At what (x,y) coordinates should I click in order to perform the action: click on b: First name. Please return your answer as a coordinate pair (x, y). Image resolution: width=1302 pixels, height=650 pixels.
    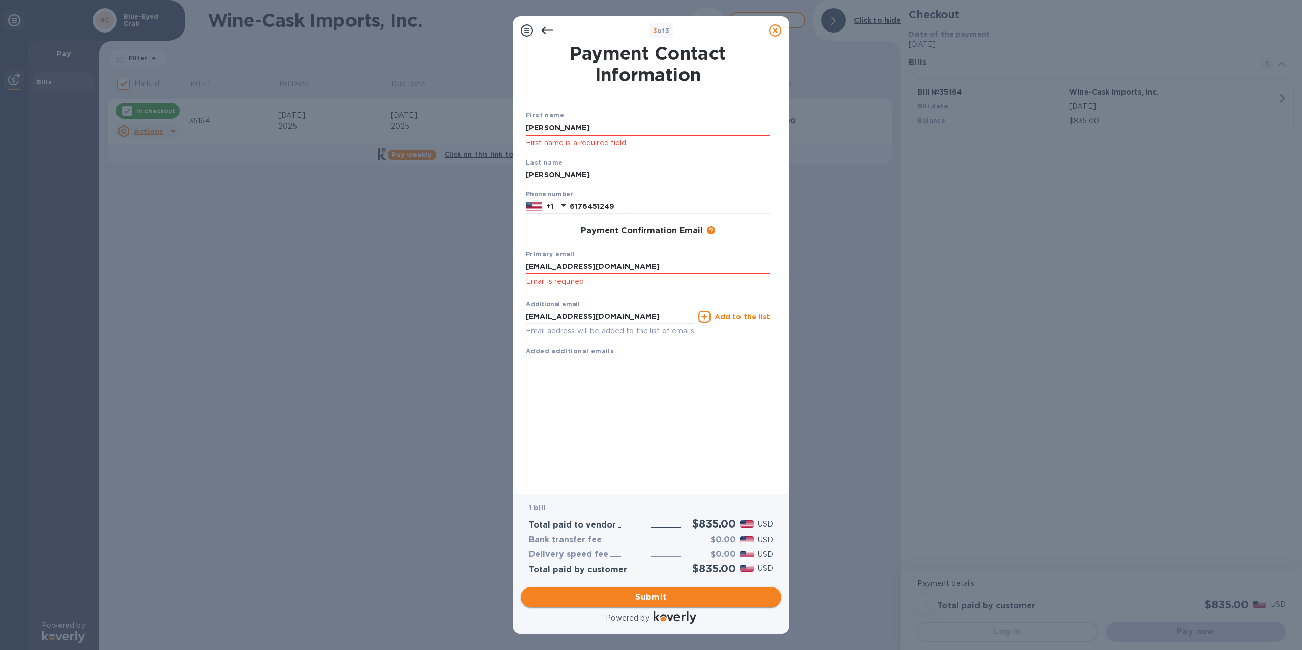
    Looking at the image, I should click on (545, 115).